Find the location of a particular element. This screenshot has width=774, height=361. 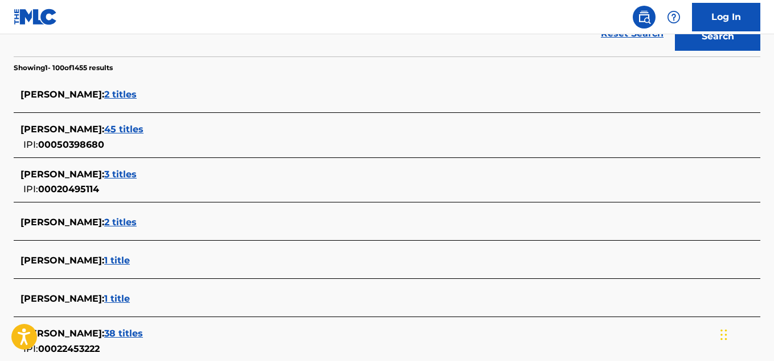

span: 00050398680 is located at coordinates (71, 144).